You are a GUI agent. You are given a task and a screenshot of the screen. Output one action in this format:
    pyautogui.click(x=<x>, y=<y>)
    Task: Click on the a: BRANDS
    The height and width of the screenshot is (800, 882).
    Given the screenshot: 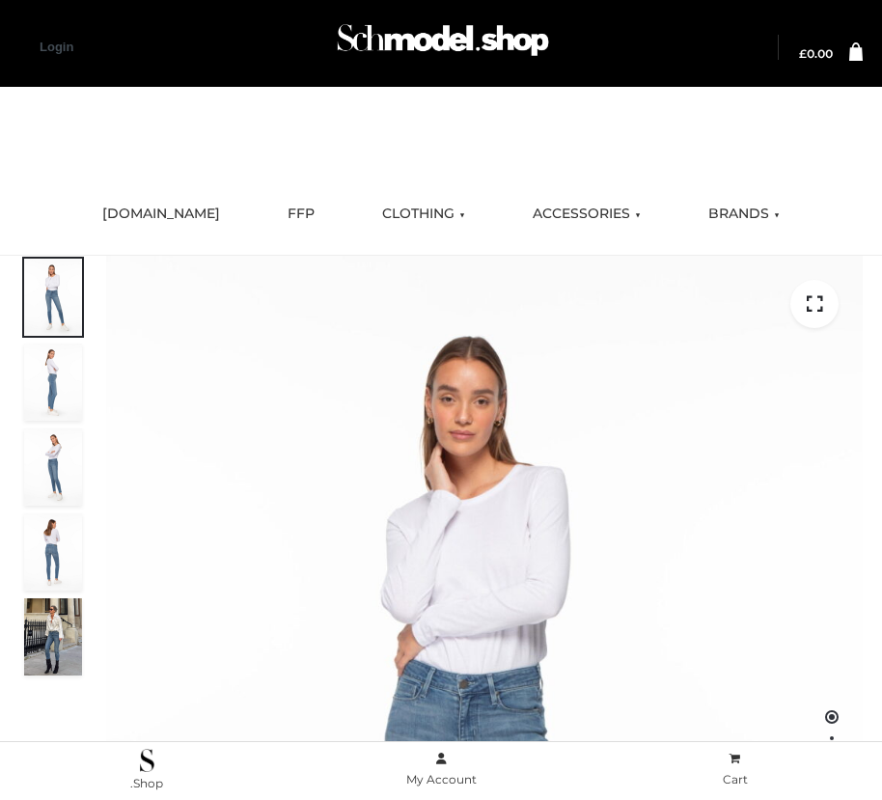 What is the action you would take?
    pyautogui.click(x=744, y=214)
    